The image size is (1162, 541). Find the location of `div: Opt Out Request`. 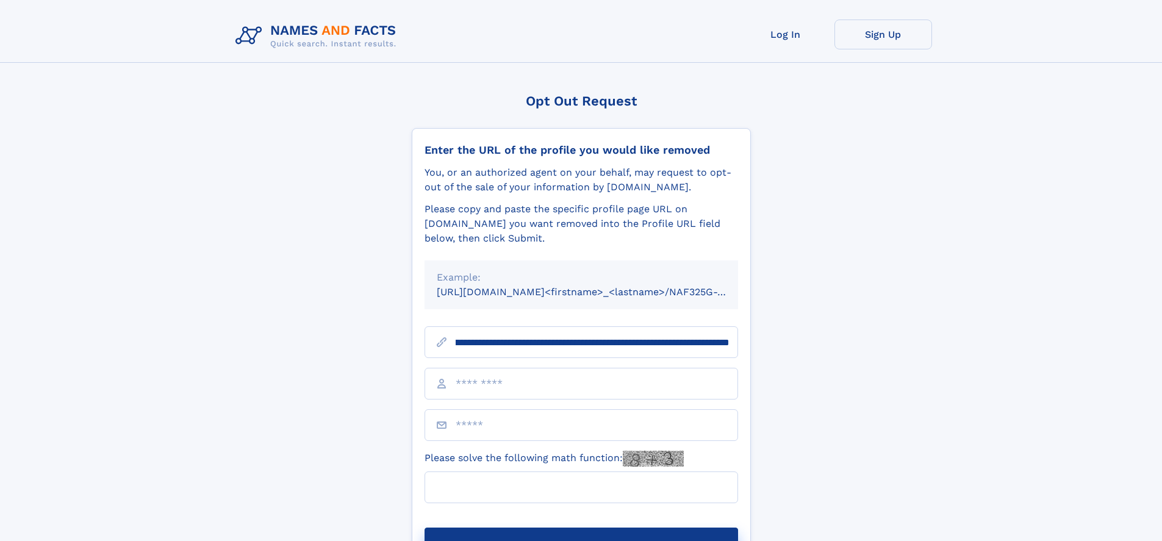

div: Opt Out Request is located at coordinates (581, 101).